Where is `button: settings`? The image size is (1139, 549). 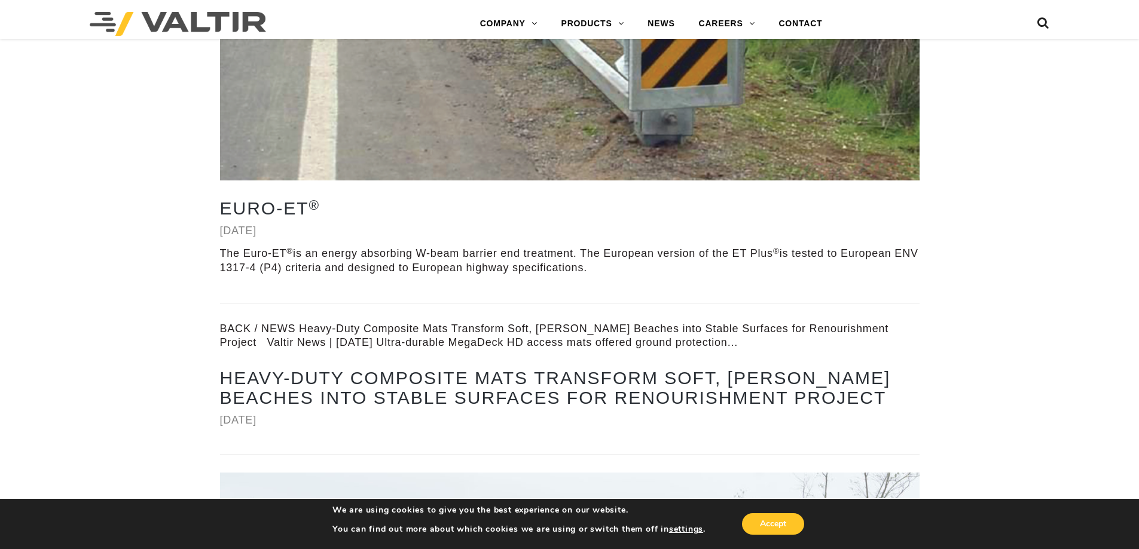 button: settings is located at coordinates (686, 530).